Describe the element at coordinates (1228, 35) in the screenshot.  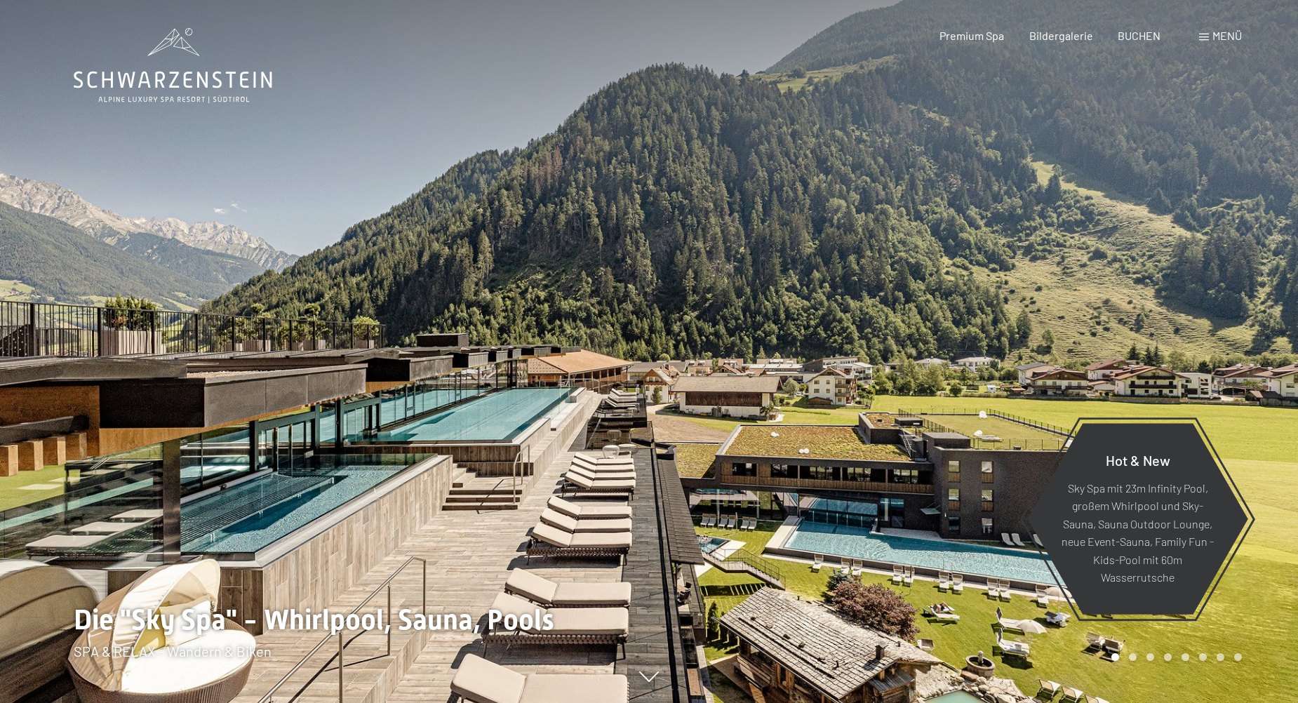
I see `span: Menü` at that location.